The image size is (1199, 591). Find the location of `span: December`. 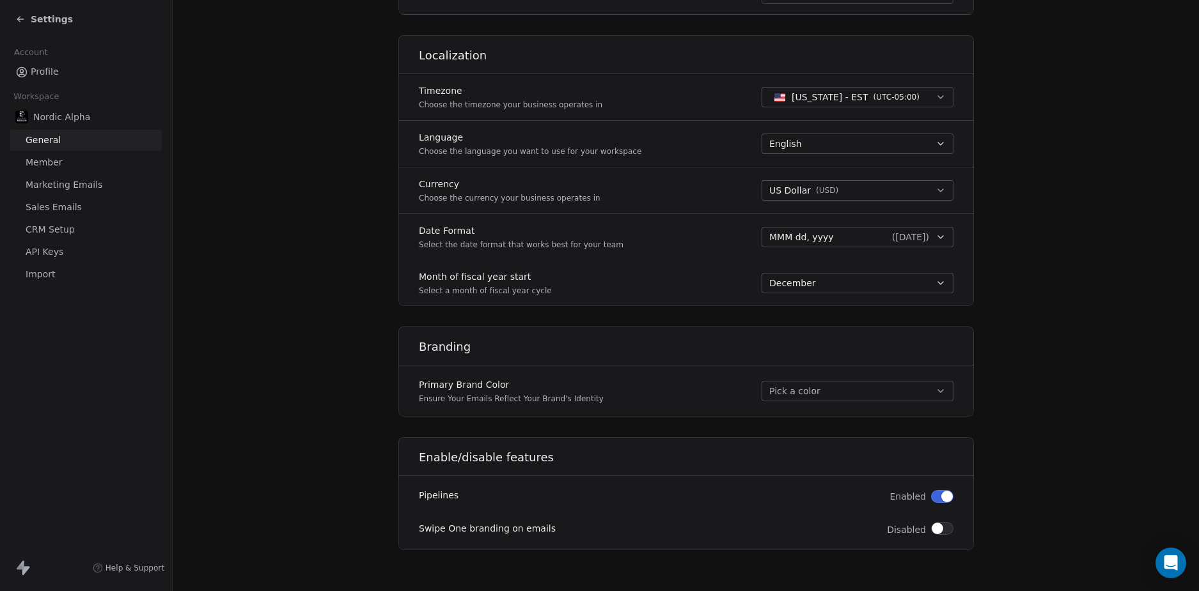

span: December is located at coordinates (792, 283).